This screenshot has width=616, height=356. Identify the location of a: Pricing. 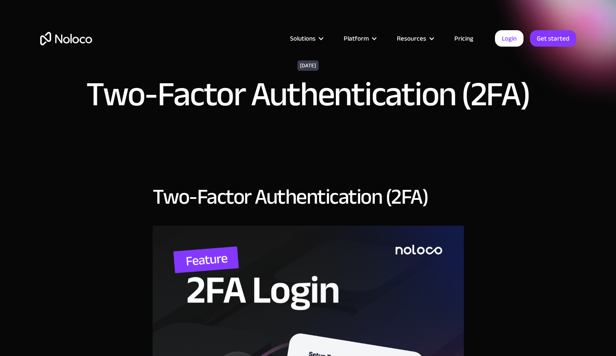
(463, 38).